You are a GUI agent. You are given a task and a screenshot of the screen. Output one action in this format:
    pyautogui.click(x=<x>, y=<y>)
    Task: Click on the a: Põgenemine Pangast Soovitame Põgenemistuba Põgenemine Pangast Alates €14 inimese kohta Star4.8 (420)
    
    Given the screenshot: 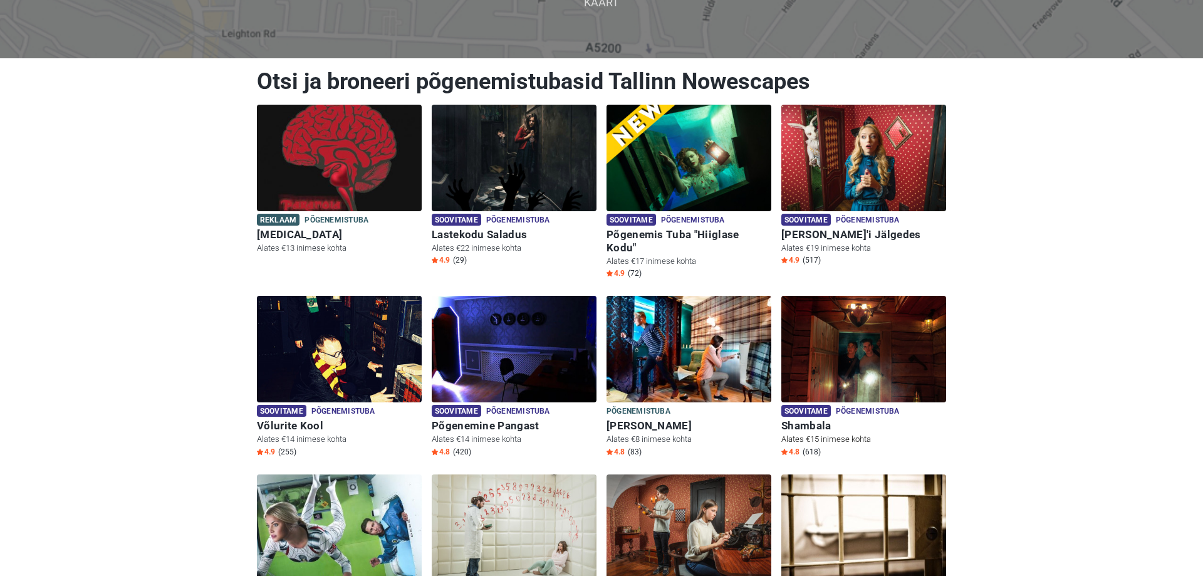 What is the action you would take?
    pyautogui.click(x=514, y=377)
    